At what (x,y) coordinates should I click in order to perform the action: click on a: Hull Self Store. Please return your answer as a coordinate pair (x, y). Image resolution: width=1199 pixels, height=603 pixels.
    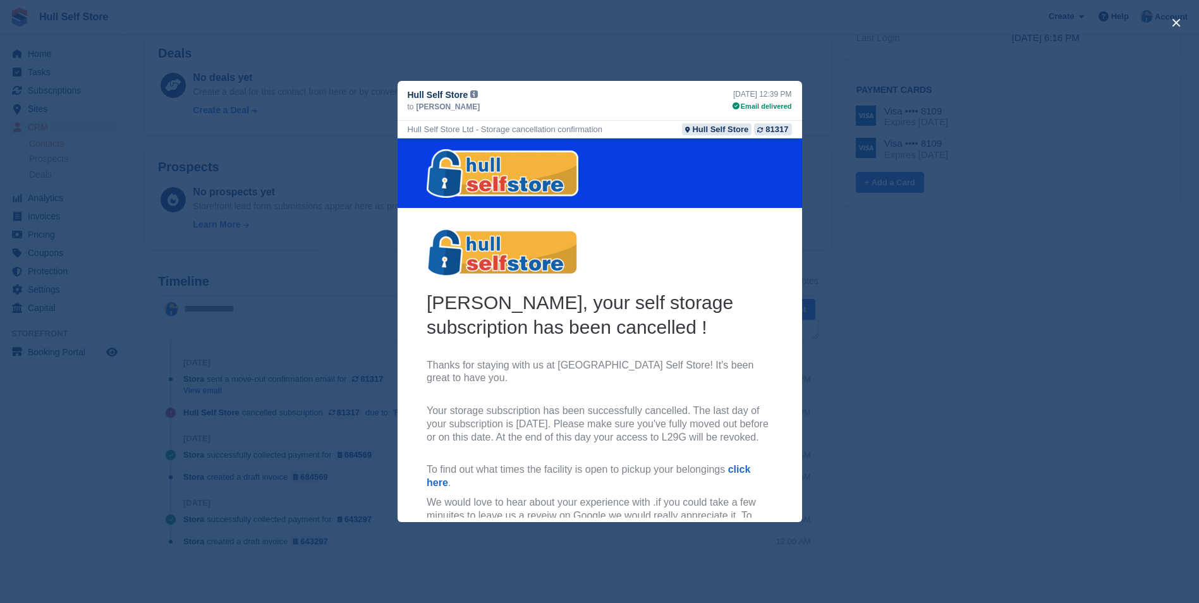
    Looking at the image, I should click on (717, 129).